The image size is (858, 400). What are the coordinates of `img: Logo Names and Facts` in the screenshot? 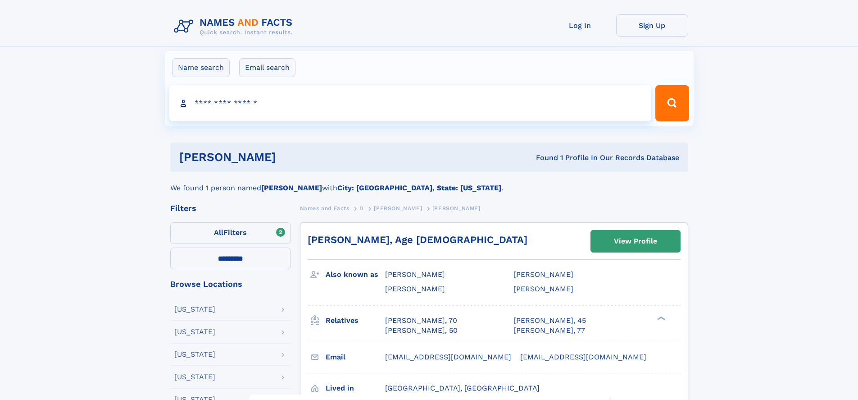 It's located at (235, 27).